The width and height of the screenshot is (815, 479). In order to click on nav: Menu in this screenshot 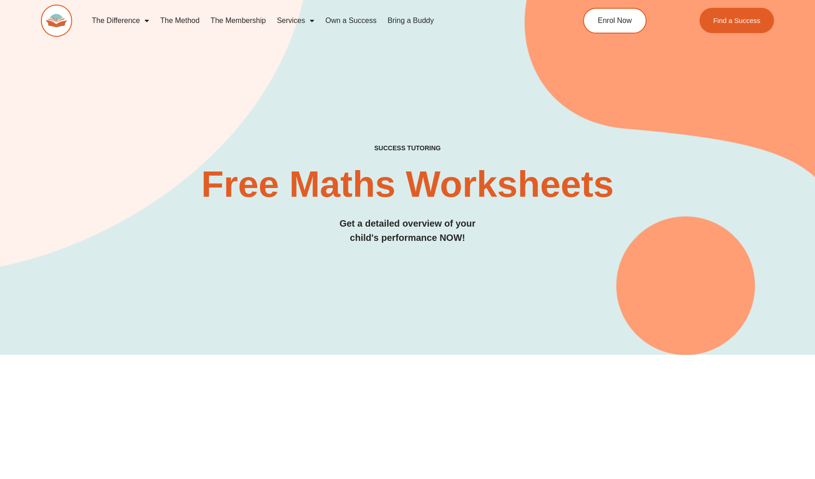, I will do `click(314, 21)`.